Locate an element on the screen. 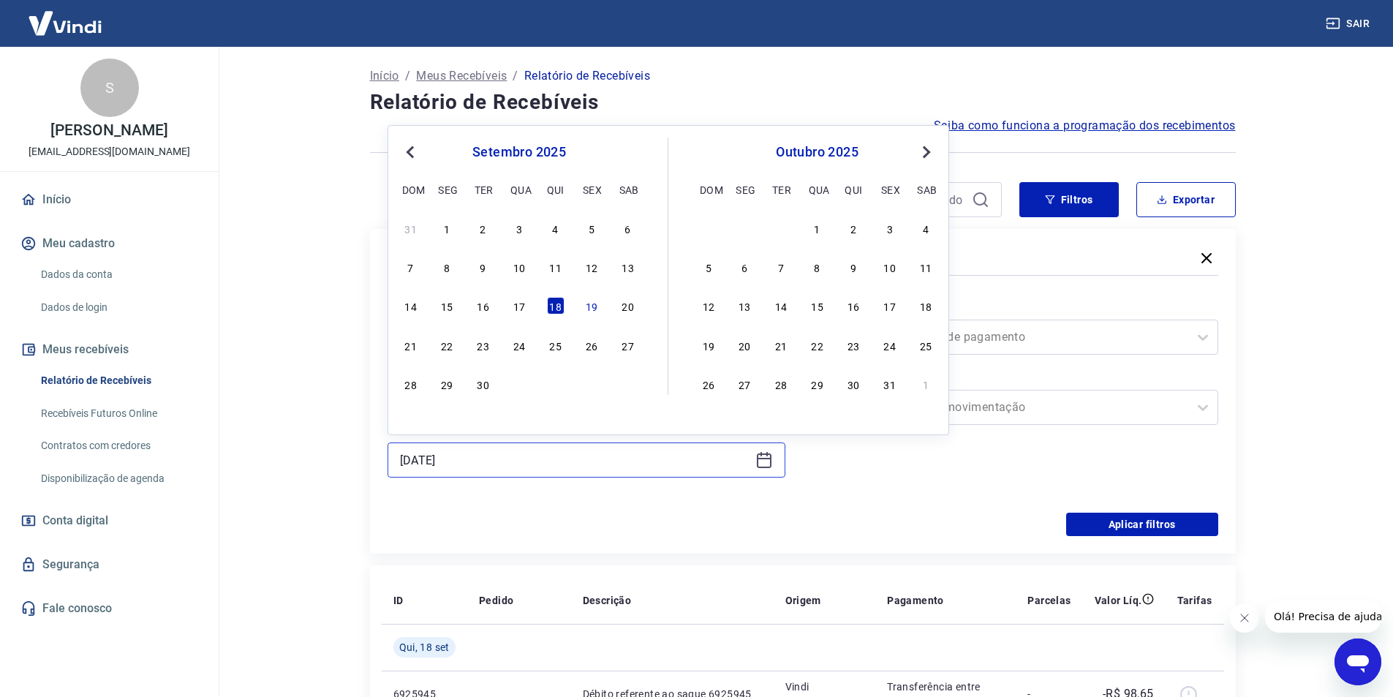 The width and height of the screenshot is (1393, 697). label: Forma de Pagamento is located at coordinates (1019, 308).